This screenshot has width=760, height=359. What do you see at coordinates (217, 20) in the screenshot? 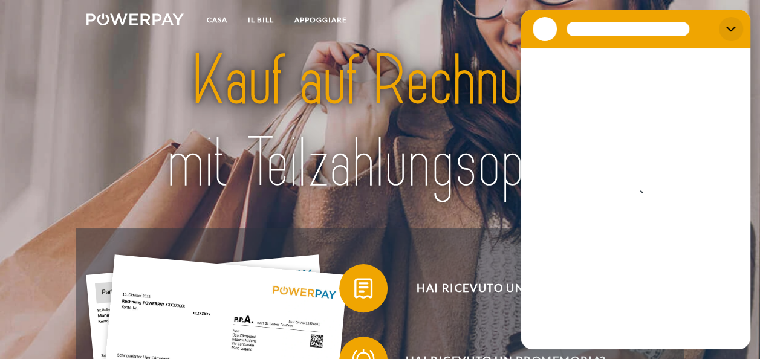
I see `a: Casa` at bounding box center [217, 20].